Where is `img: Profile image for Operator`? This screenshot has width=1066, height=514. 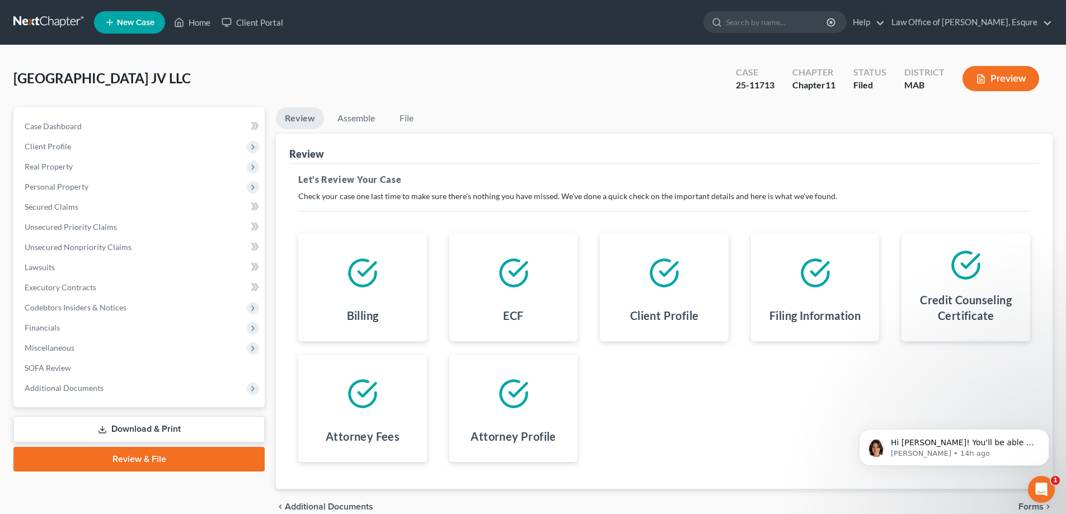 img: Profile image for Operator is located at coordinates (18, 234).